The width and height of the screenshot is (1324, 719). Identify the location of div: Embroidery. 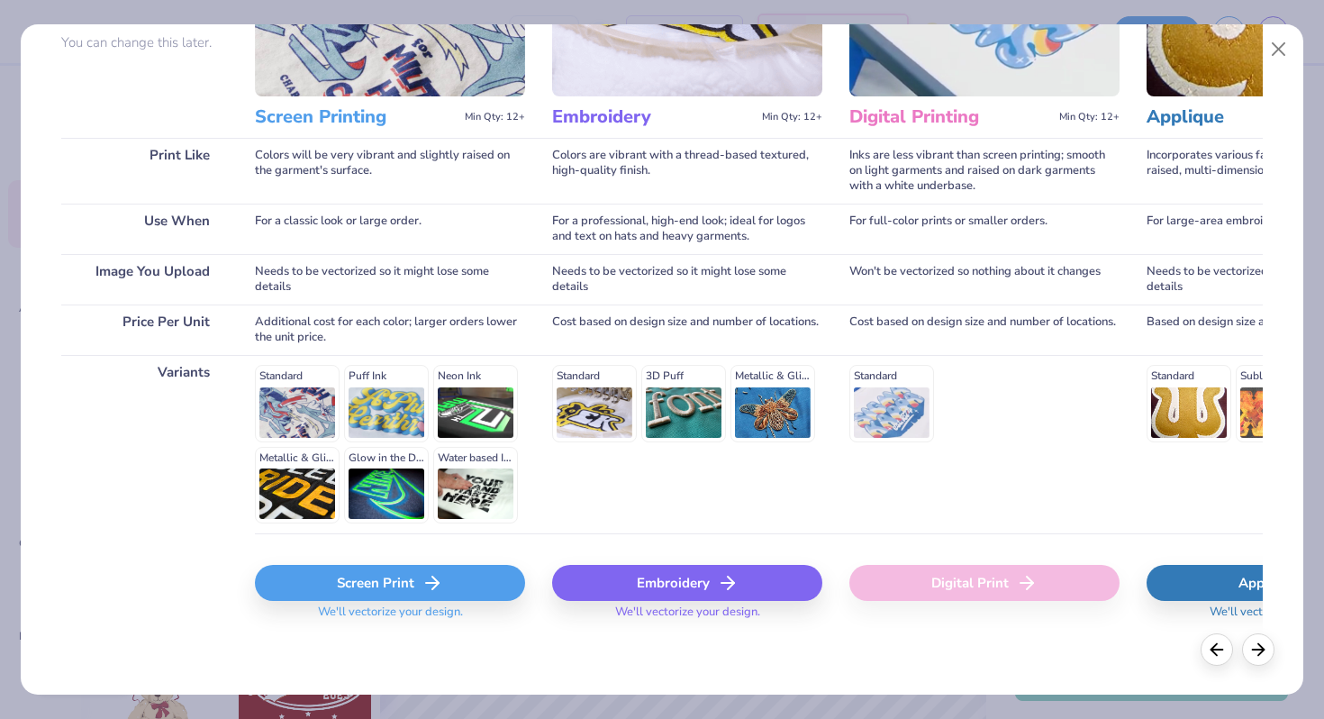
(687, 583).